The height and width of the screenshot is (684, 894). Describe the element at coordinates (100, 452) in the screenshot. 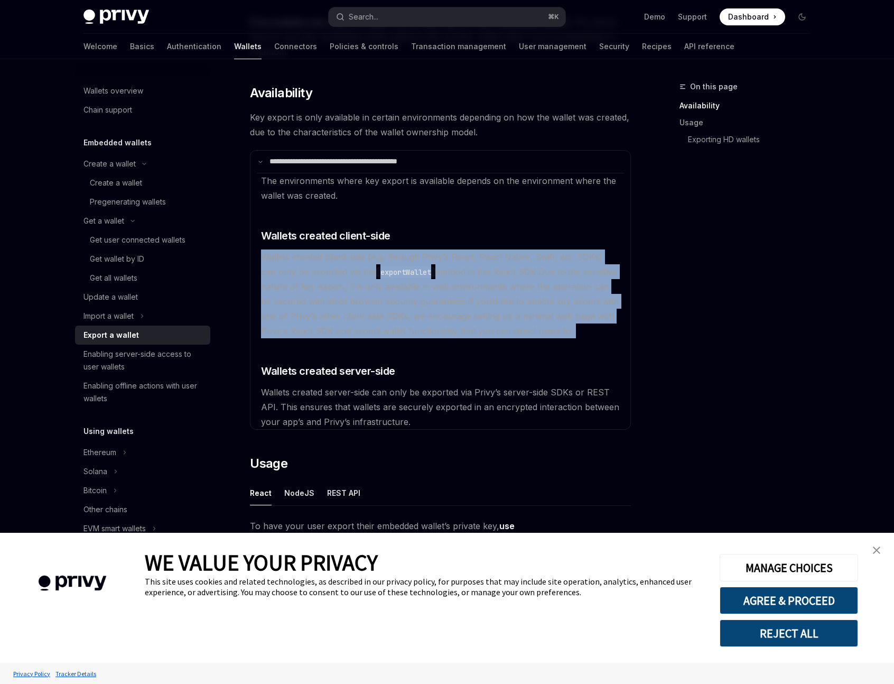

I see `div: Ethereum` at that location.